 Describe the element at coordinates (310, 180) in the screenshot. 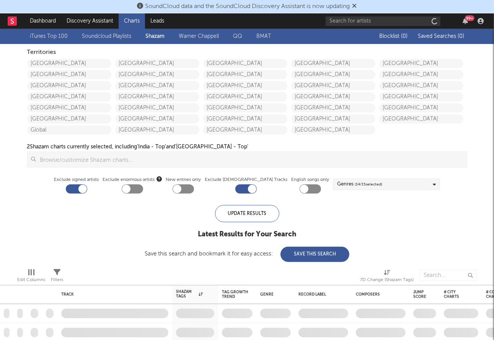

I see `label: English songs only` at that location.